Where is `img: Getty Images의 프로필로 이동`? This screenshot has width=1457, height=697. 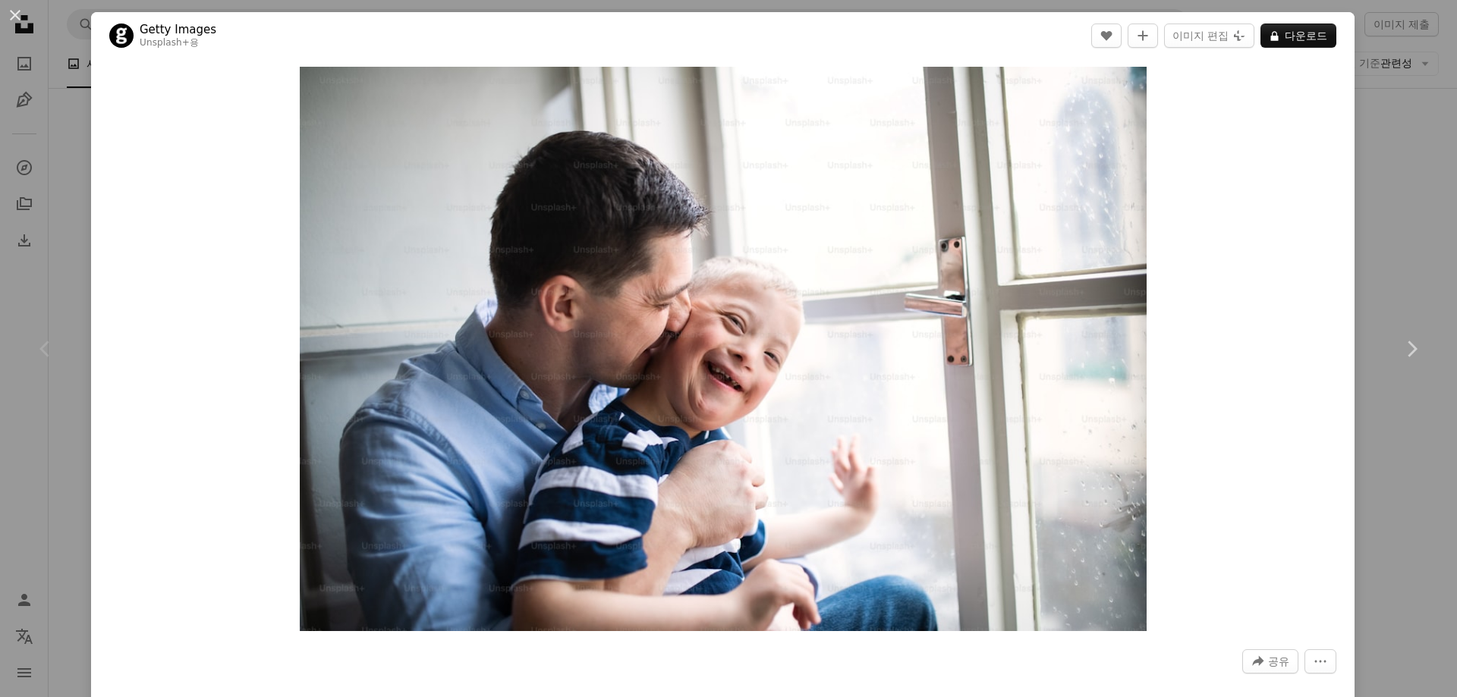 img: Getty Images의 프로필로 이동 is located at coordinates (121, 36).